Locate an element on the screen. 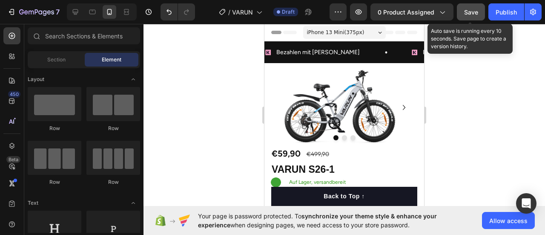  img: 2237x1678 is located at coordinates (77, 84).